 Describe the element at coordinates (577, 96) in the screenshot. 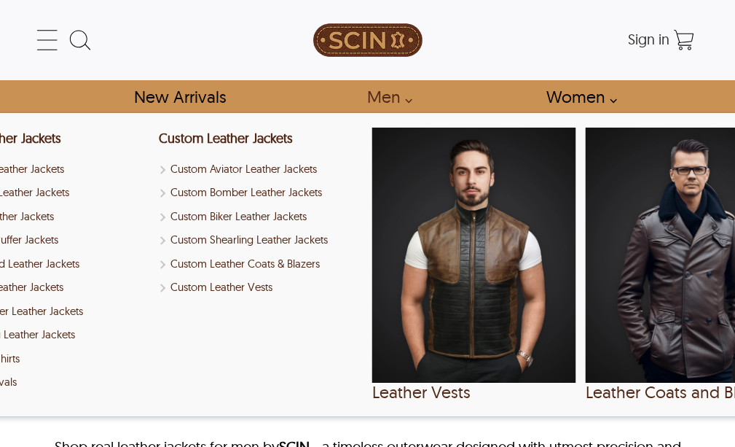

I see `a: Shop Women Leather Jackets` at that location.